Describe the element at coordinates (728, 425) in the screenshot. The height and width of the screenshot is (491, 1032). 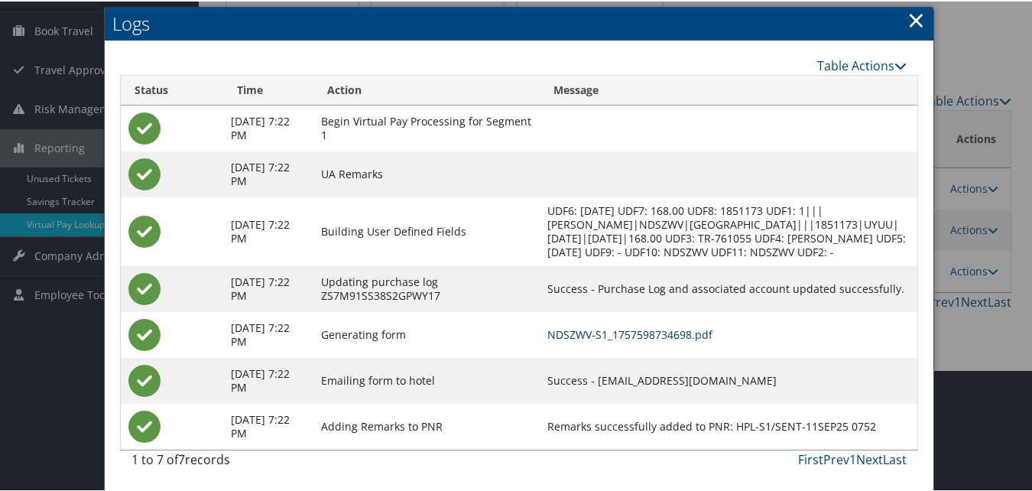
I see `td: Remarks successfully added to PNR: HPL-S1/SENT-11SEP25 0752` at that location.